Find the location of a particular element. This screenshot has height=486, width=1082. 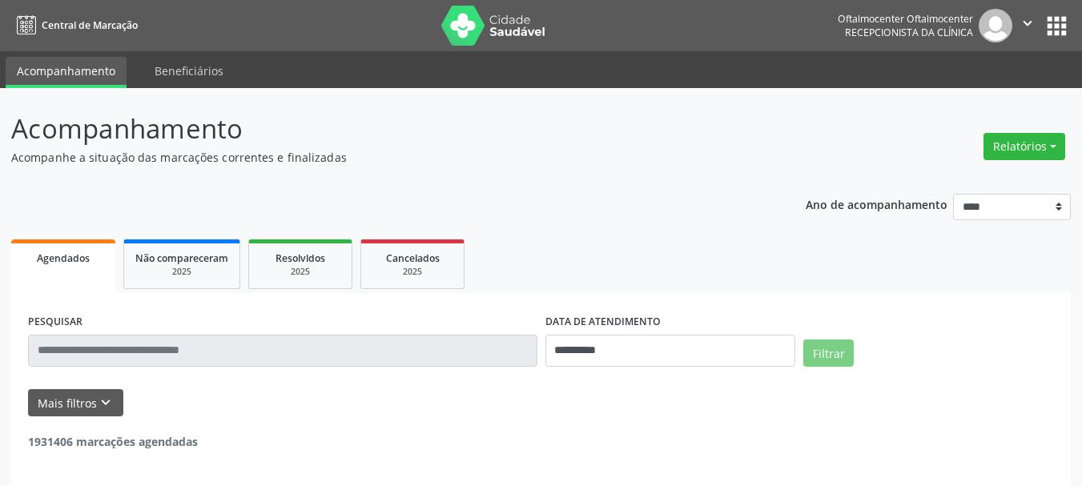

a: Acompanhamento is located at coordinates (66, 72).